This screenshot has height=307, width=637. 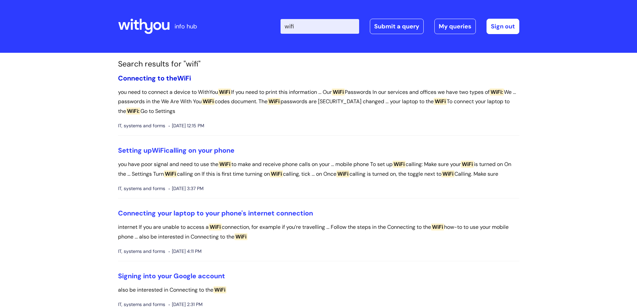 I want to click on p: you need to connect a device to WithYou If you need to print this information ... Our Passwords I..., so click(x=318, y=102).